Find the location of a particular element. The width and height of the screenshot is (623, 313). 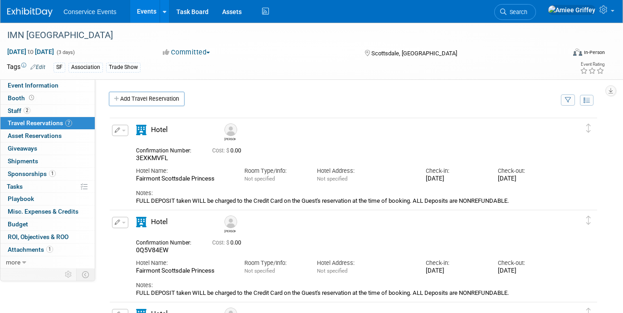

div: In-Person is located at coordinates (594, 52).